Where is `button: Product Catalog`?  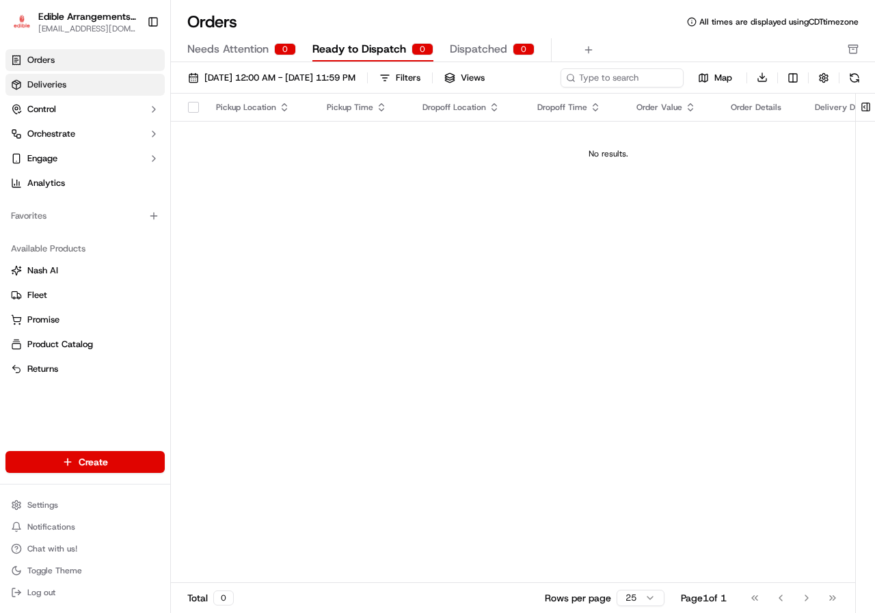 button: Product Catalog is located at coordinates (85, 345).